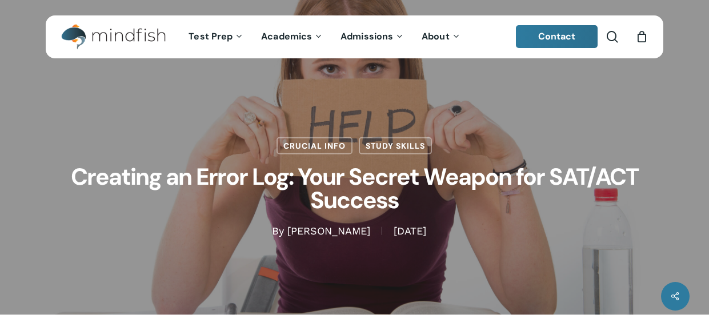 The image size is (709, 330). What do you see at coordinates (372, 37) in the screenshot?
I see `a: Admissions` at bounding box center [372, 37].